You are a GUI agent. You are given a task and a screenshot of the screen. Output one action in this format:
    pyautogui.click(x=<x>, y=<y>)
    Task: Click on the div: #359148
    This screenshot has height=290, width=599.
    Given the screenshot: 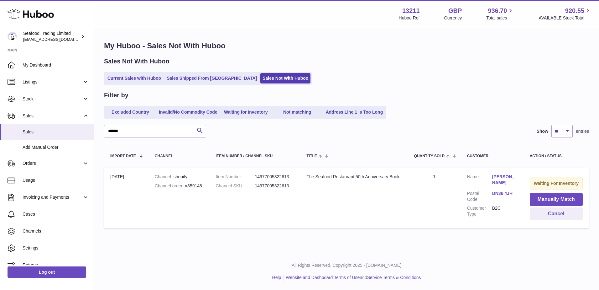 What is the action you would take?
    pyautogui.click(x=179, y=185)
    